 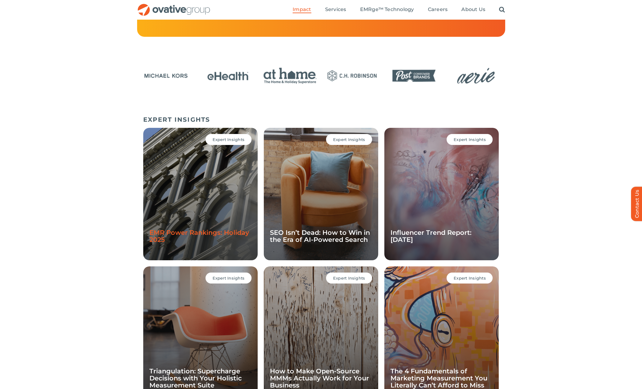 What do you see at coordinates (174, 6) in the screenshot?
I see `a: OG_Full_horizontal_RGB` at bounding box center [174, 6].